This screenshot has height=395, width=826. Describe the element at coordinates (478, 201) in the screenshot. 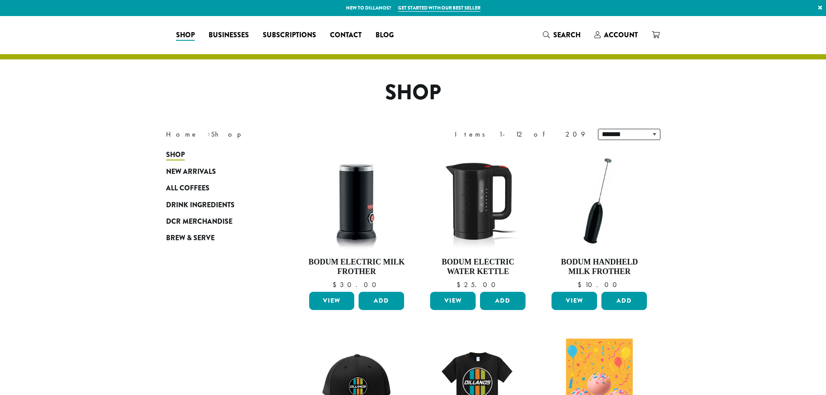

I see `img: DP3955.01.png` at that location.